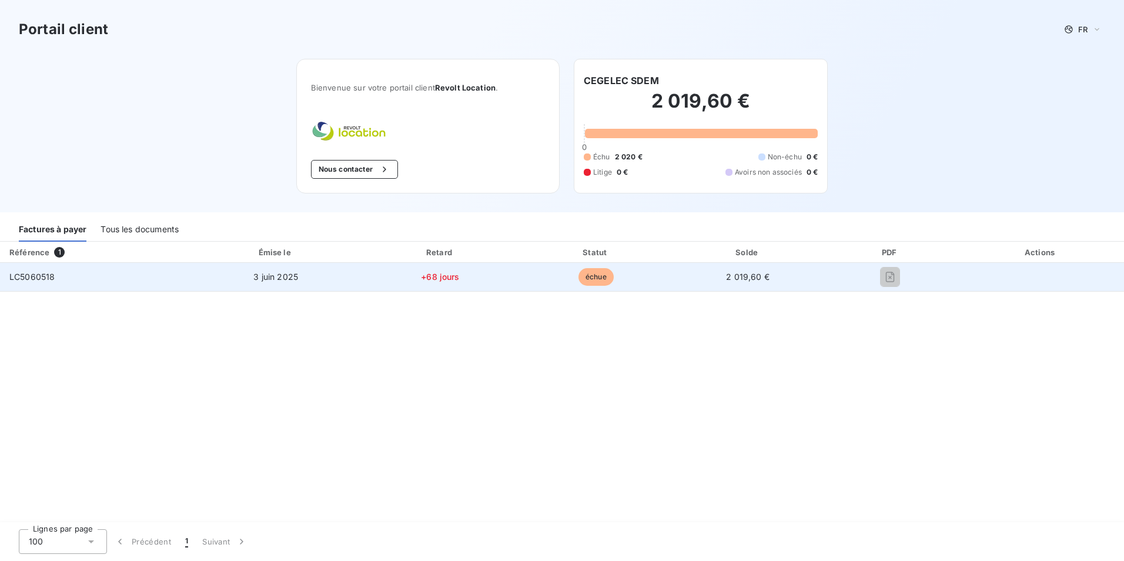  I want to click on div: Émise le, so click(276, 252).